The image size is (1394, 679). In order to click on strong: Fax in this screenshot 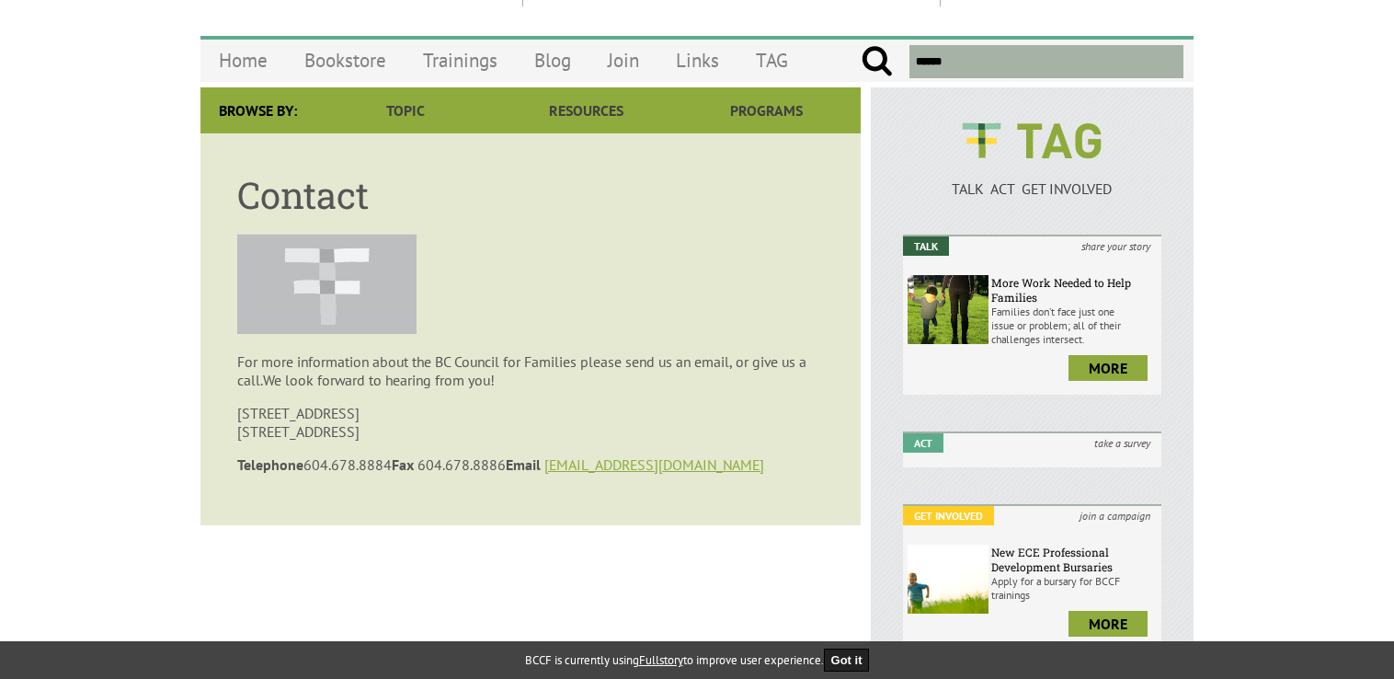, I will do `click(403, 464)`.